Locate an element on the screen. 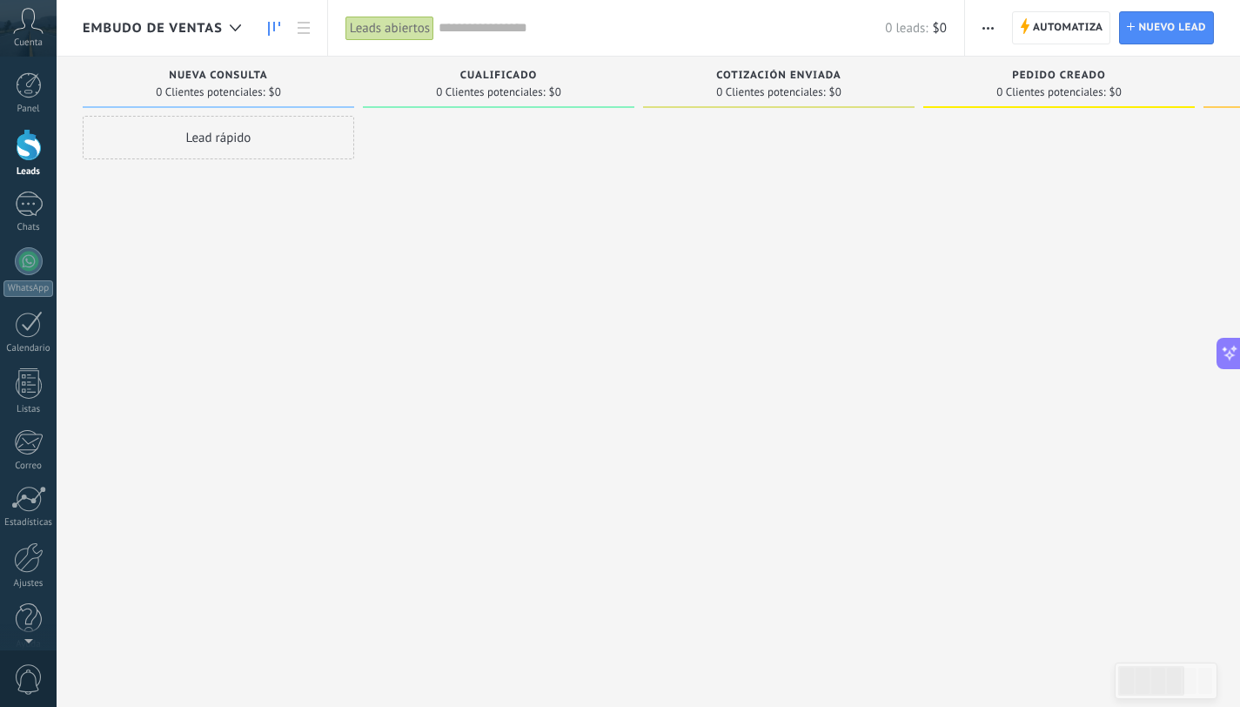  a: Nuevo lead is located at coordinates (1166, 28).